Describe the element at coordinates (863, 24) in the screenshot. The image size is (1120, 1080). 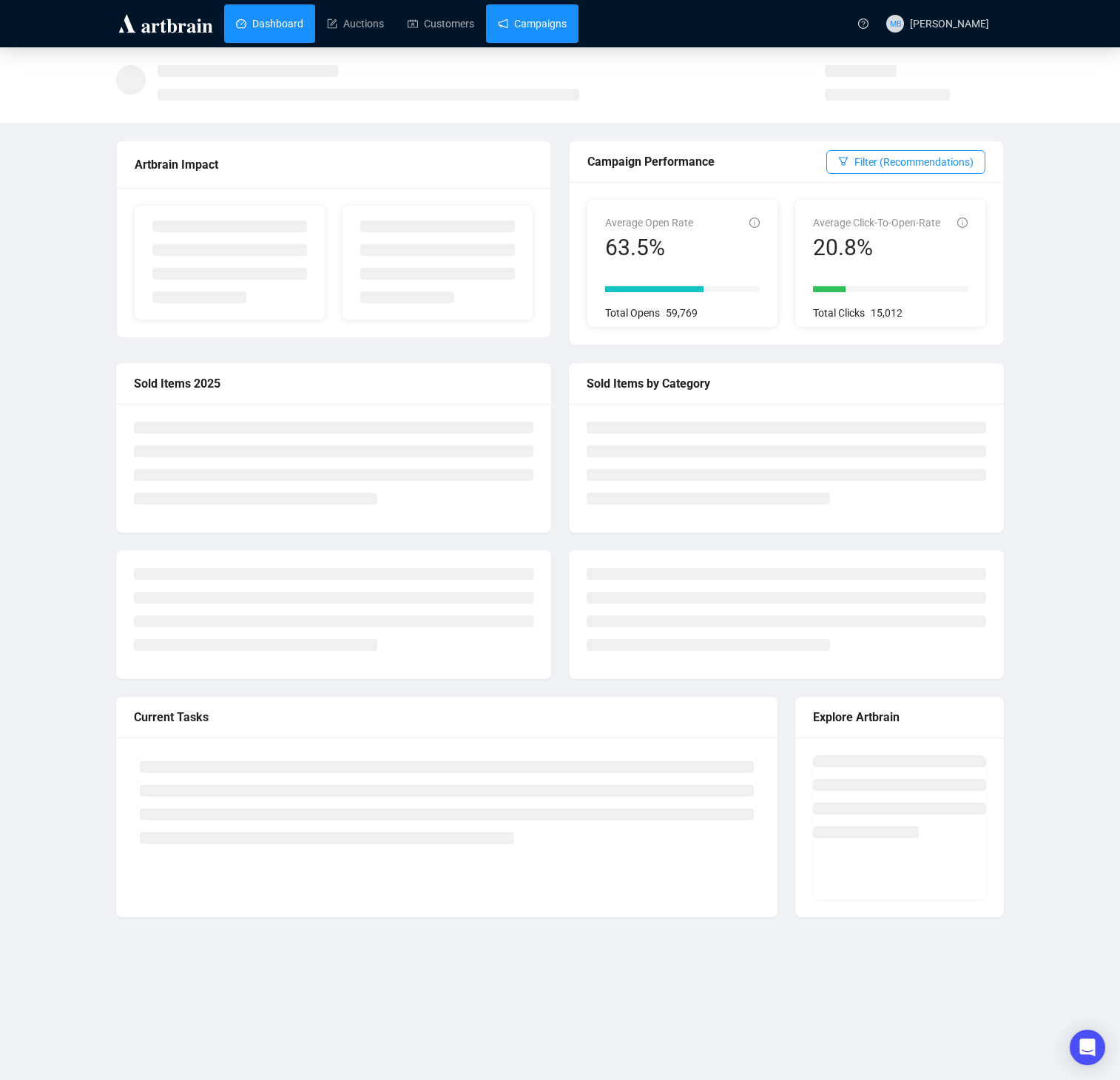
I see `span: question-circle` at that location.